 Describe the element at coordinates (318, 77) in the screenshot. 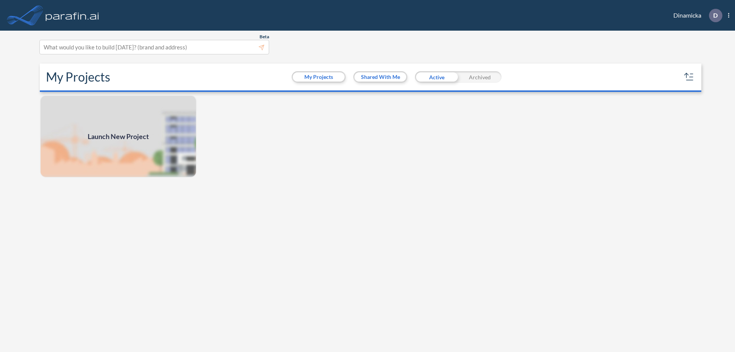

I see `button: My Projects` at that location.